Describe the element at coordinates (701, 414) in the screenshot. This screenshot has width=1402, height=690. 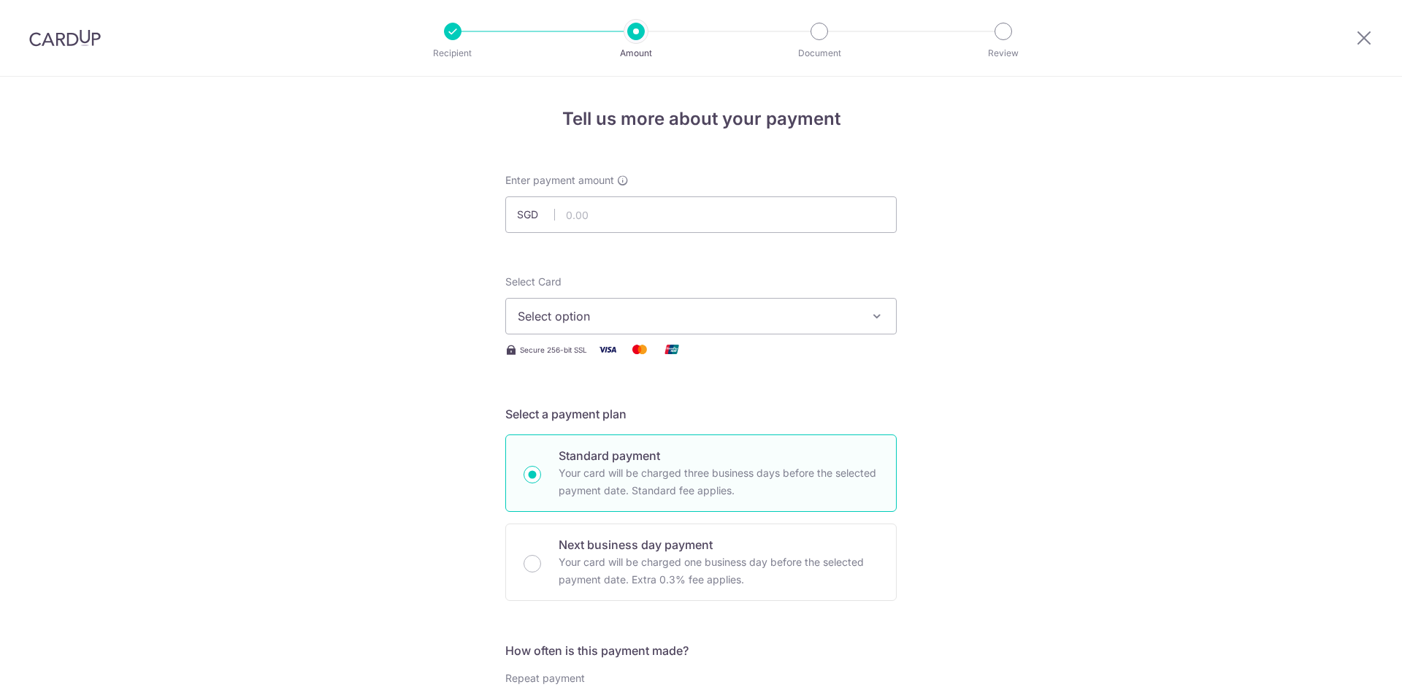
I see `h5: Select a payment plan` at that location.